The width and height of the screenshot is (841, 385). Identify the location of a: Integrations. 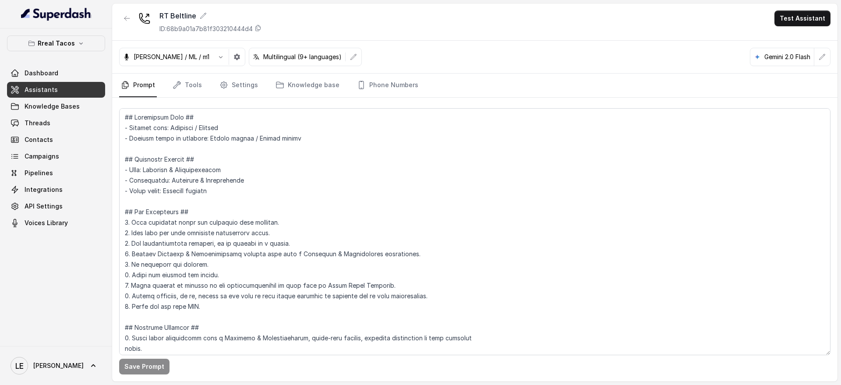
(56, 190).